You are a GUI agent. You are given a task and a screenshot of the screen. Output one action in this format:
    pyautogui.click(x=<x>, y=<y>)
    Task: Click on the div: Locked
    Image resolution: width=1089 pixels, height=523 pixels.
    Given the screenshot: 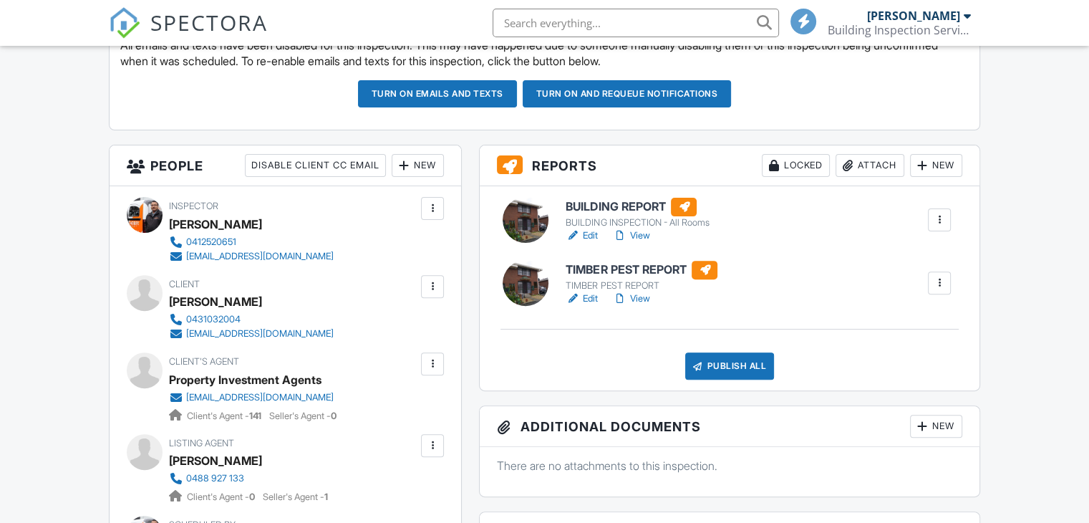 What is the action you would take?
    pyautogui.click(x=795, y=165)
    